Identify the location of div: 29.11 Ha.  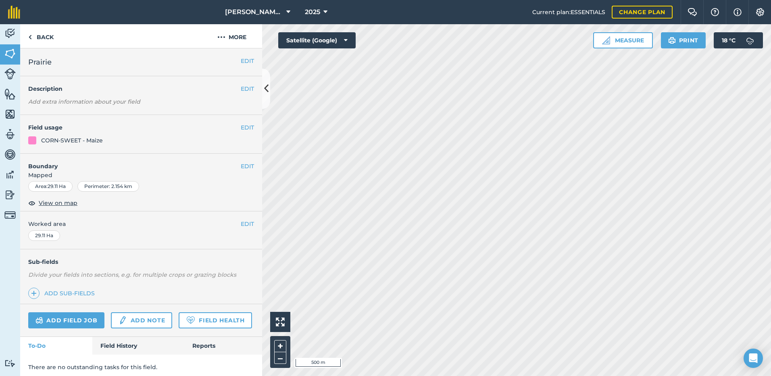
(44, 235).